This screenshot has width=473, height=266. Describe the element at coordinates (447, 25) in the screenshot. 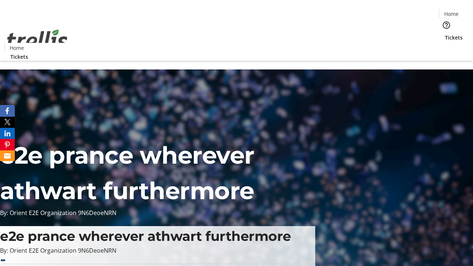

I see `button: Help` at that location.